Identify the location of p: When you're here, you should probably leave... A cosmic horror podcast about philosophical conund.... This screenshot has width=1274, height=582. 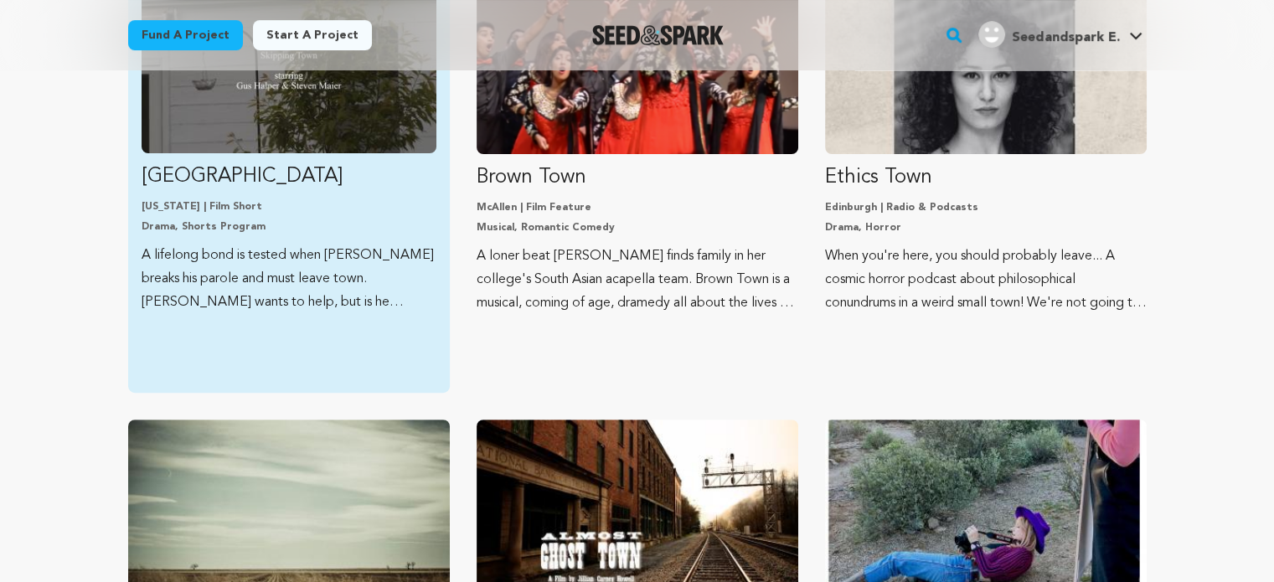
(986, 280).